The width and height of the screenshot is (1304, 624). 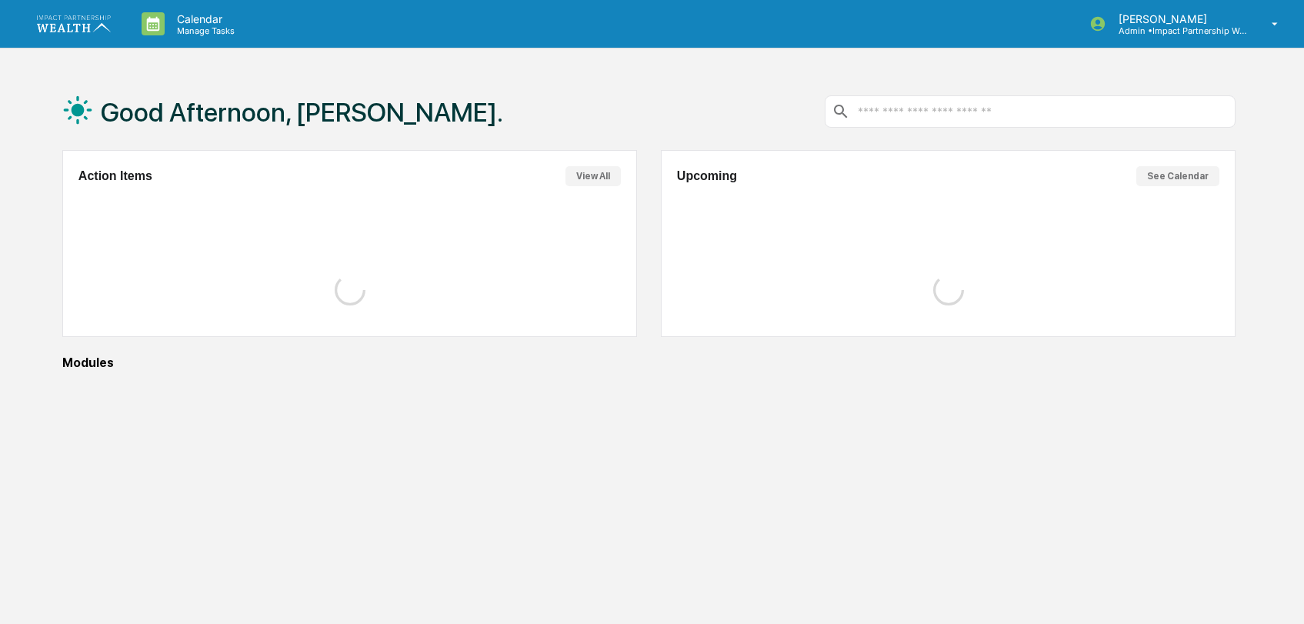 I want to click on div: Modules, so click(x=649, y=362).